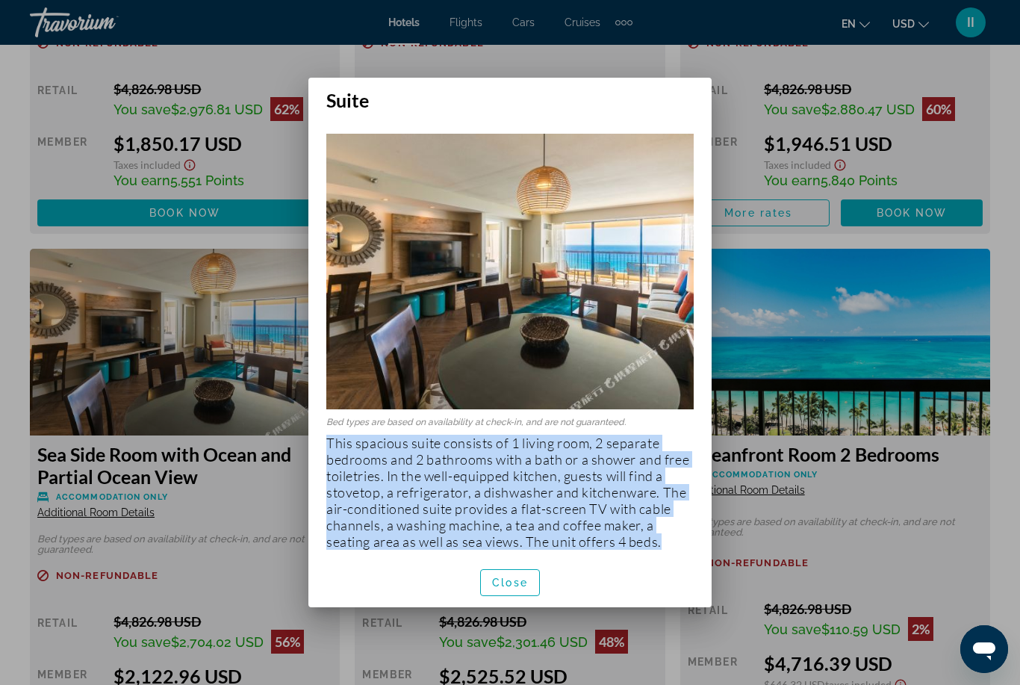  What do you see at coordinates (510, 583) in the screenshot?
I see `span: Close` at bounding box center [510, 583].